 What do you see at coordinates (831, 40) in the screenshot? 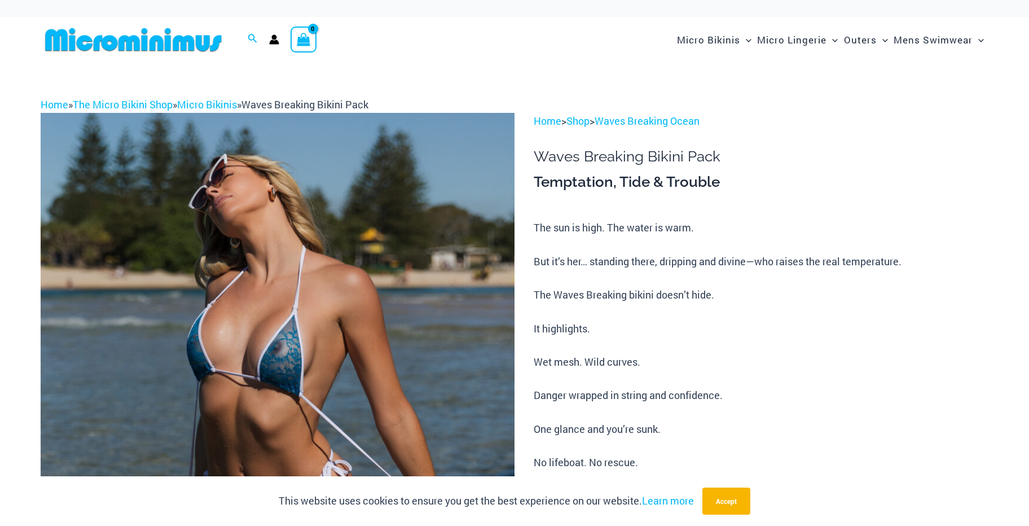
I see `nav: Site Navigation` at bounding box center [831, 40].